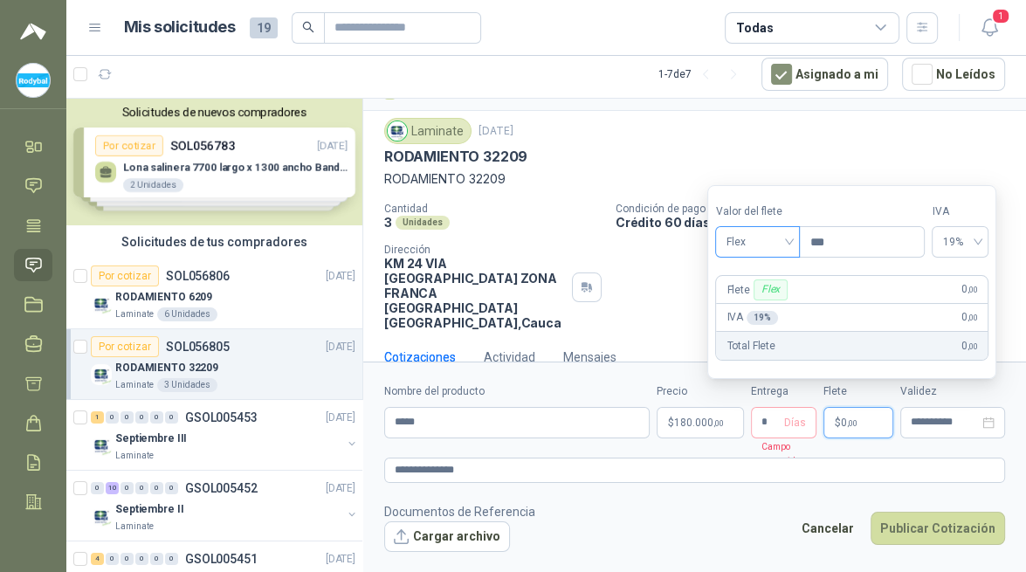  Describe the element at coordinates (859, 391) in the screenshot. I see `label: Flete` at that location.